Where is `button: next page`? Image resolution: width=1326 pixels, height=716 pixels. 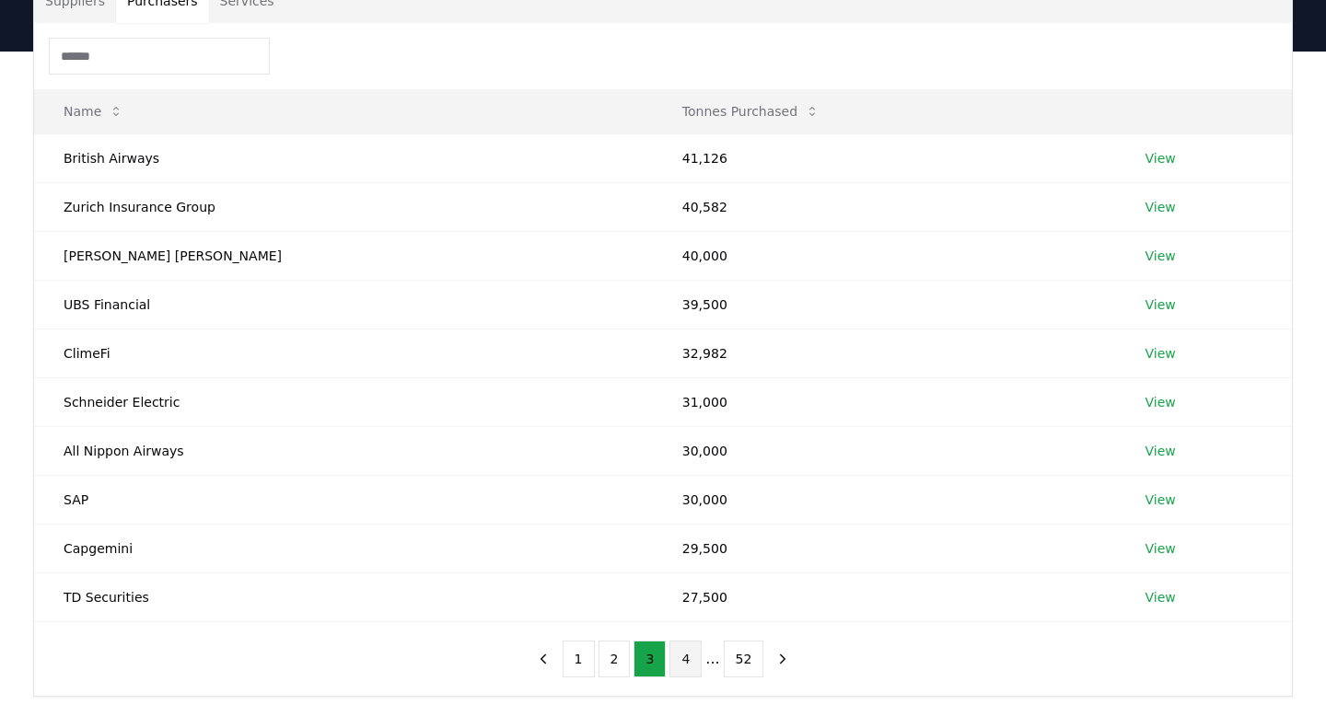 button: next page is located at coordinates (782, 659).